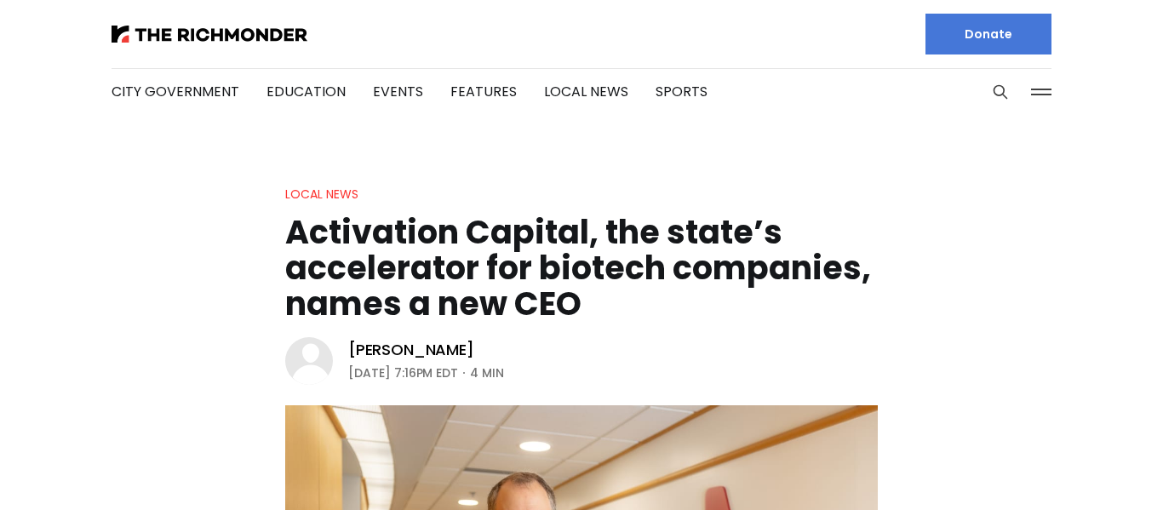  What do you see at coordinates (210, 34) in the screenshot?
I see `img: The Richmonder` at bounding box center [210, 34].